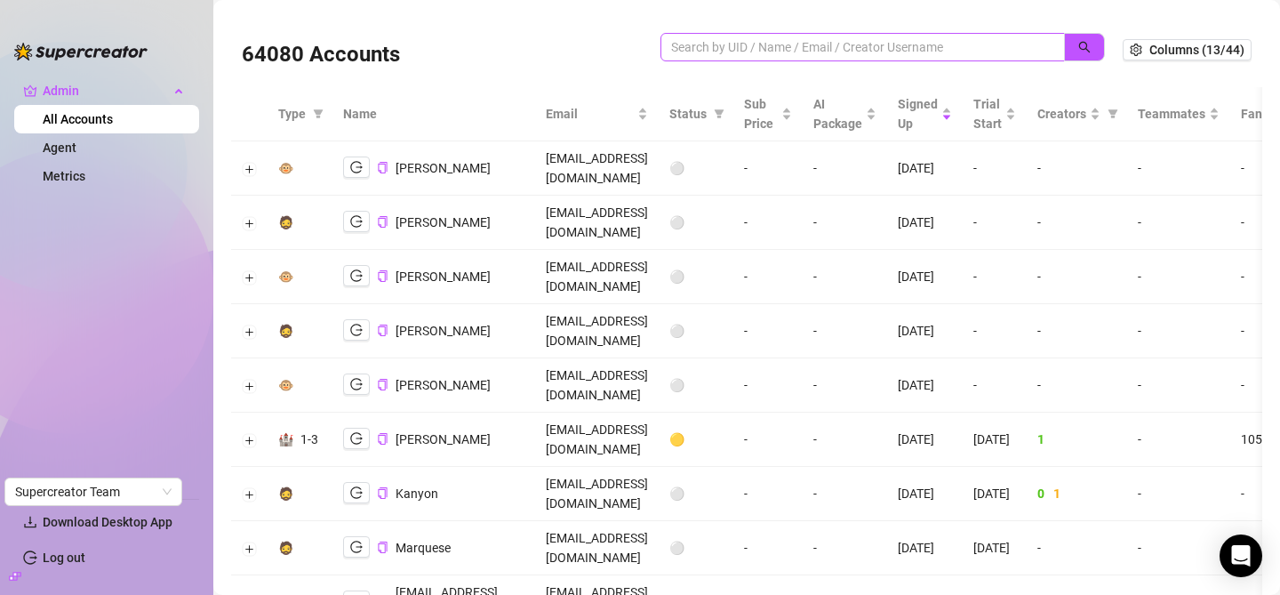  I want to click on span: Download Desktop App, so click(108, 522).